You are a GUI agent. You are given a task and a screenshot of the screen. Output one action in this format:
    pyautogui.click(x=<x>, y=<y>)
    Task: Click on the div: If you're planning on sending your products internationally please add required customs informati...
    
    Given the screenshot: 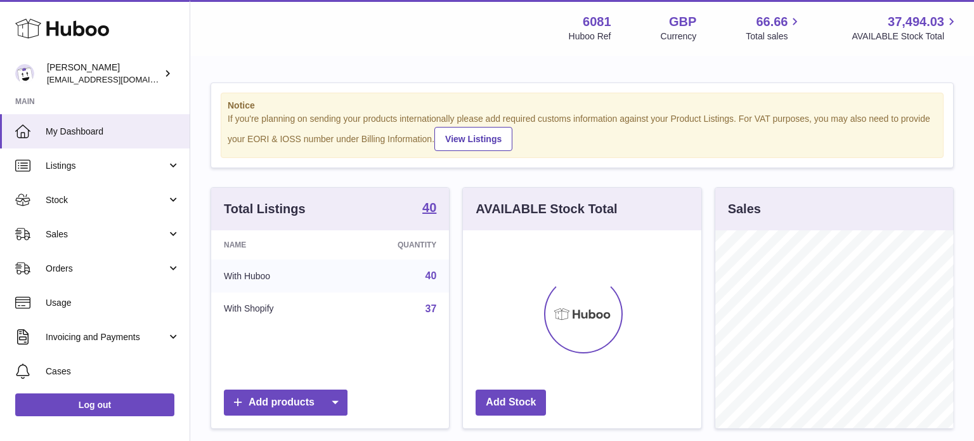 What is the action you would take?
    pyautogui.click(x=582, y=132)
    